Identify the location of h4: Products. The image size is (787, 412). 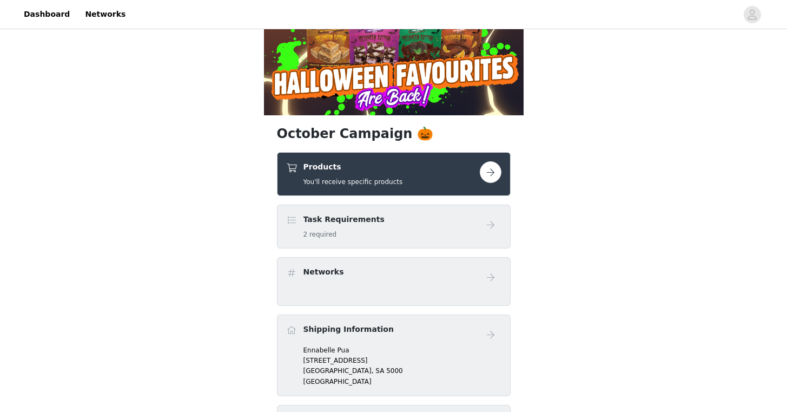
(353, 167).